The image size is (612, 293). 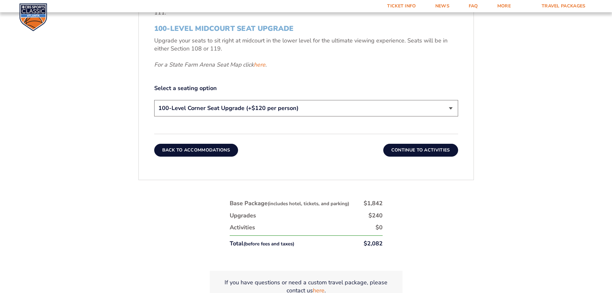 I want to click on label: Select a seating option, so click(x=306, y=88).